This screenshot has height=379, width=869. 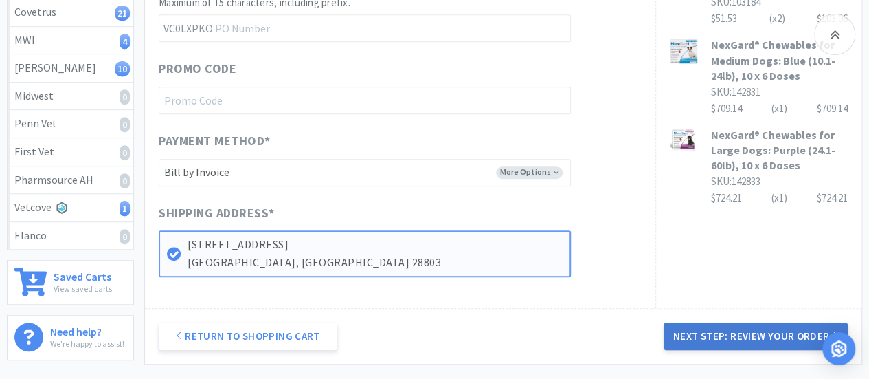 What do you see at coordinates (87, 343) in the screenshot?
I see `p: We're happy to assist!` at bounding box center [87, 343].